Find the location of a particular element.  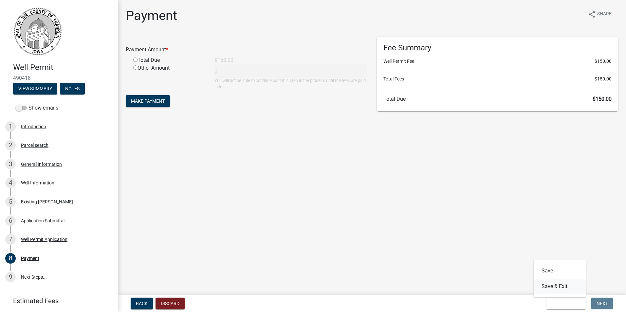

span: Back is located at coordinates (142, 304).